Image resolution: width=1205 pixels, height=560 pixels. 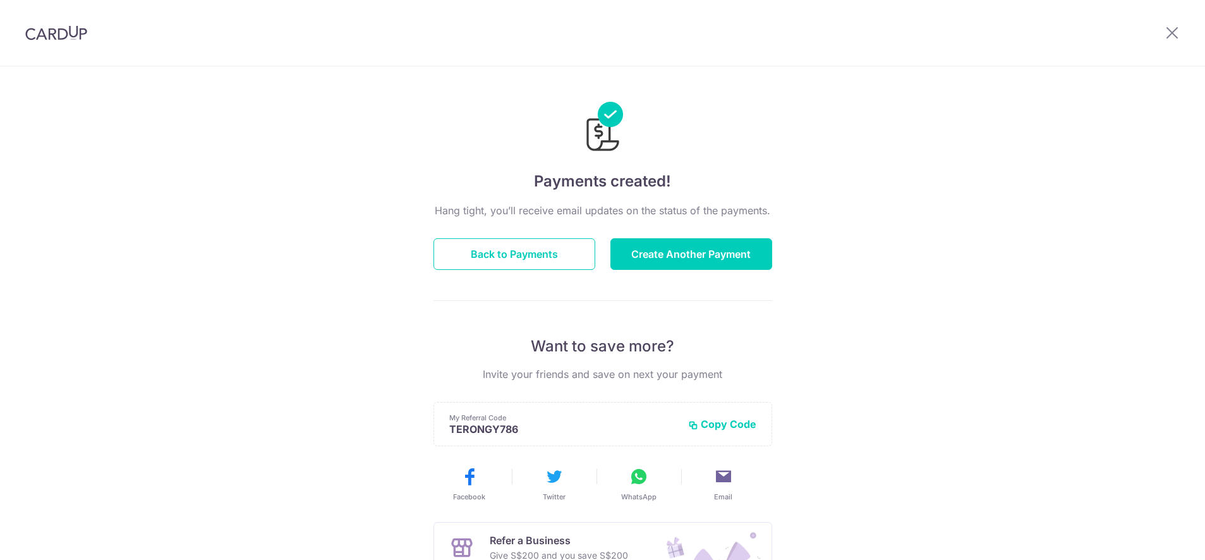 What do you see at coordinates (639, 484) in the screenshot?
I see `button: WhatsApp` at bounding box center [639, 484].